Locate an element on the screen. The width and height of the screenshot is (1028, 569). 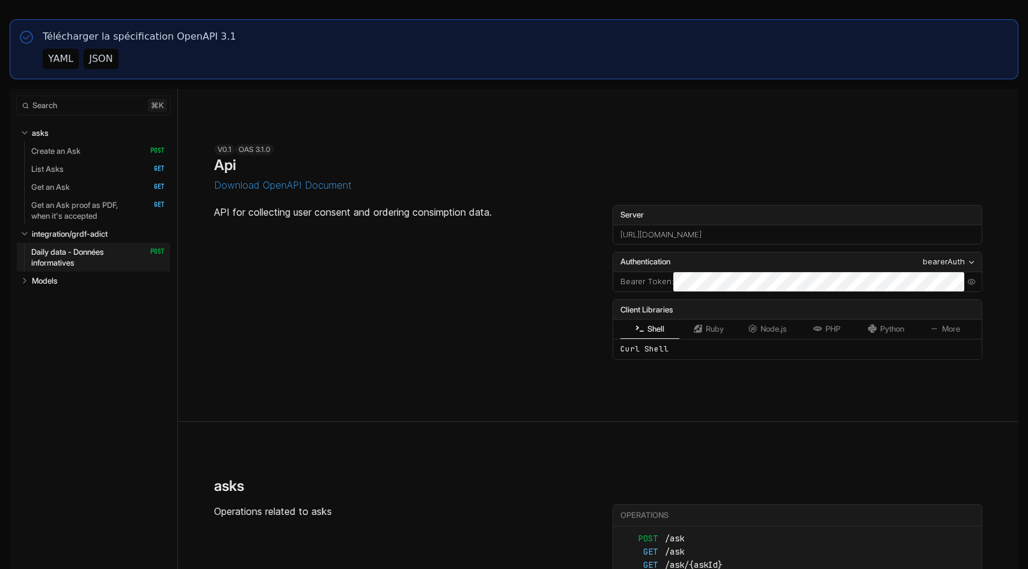
div: Operations is located at coordinates (800, 516).